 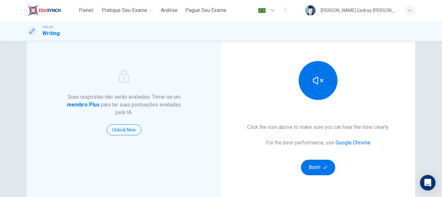 What do you see at coordinates (262, 10) in the screenshot?
I see `img: pt` at bounding box center [262, 10].